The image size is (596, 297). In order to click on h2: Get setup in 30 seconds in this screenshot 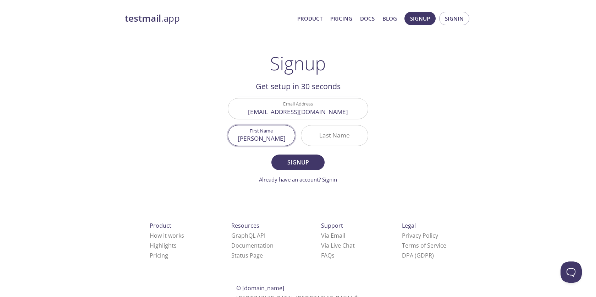, I will do `click(298, 86)`.